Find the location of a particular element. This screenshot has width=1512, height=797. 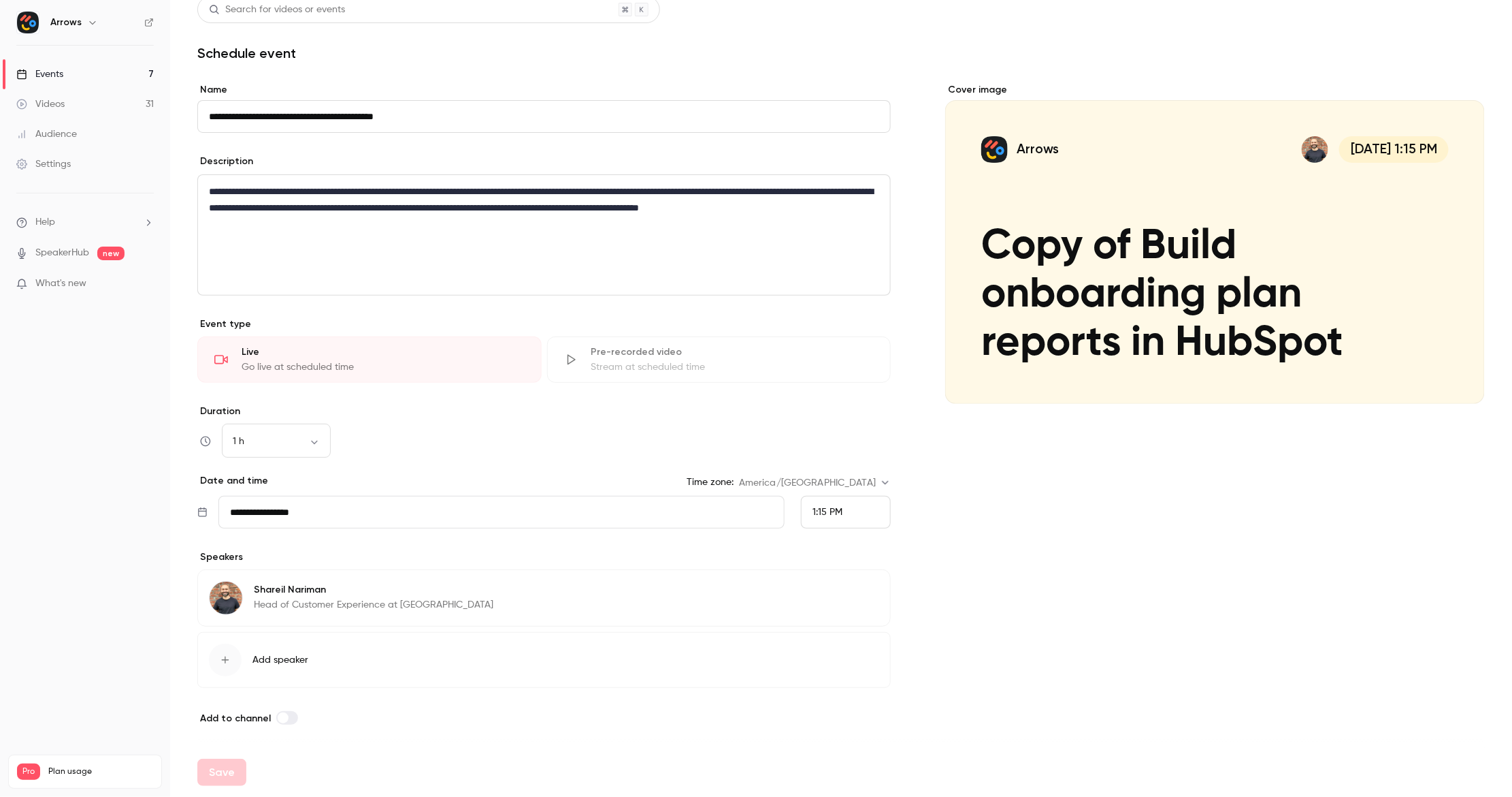

h6: Arrows is located at coordinates (66, 22).